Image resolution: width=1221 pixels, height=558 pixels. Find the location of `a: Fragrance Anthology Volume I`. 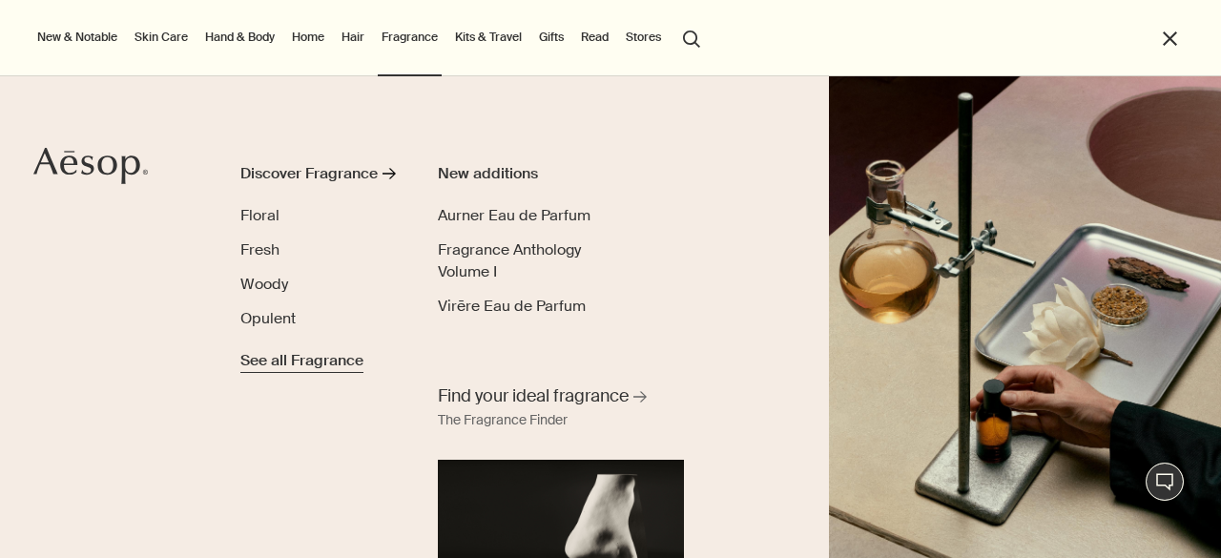

a: Fragrance Anthology Volume I is located at coordinates (535, 260).